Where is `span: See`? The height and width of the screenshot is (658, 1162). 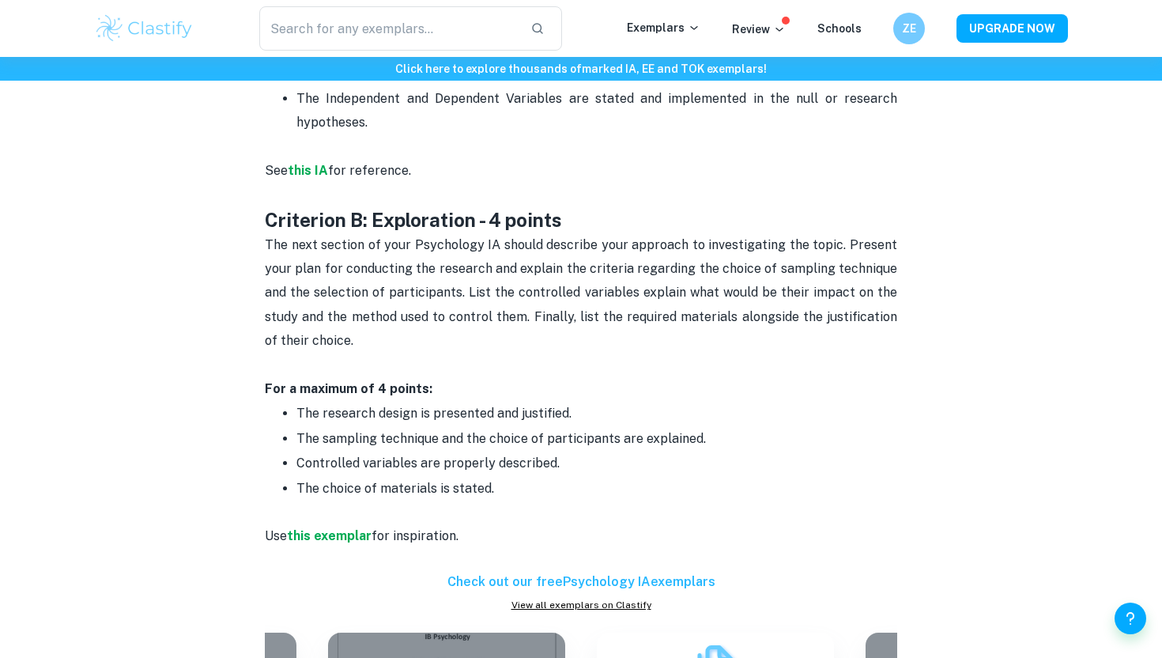
span: See is located at coordinates (276, 170).